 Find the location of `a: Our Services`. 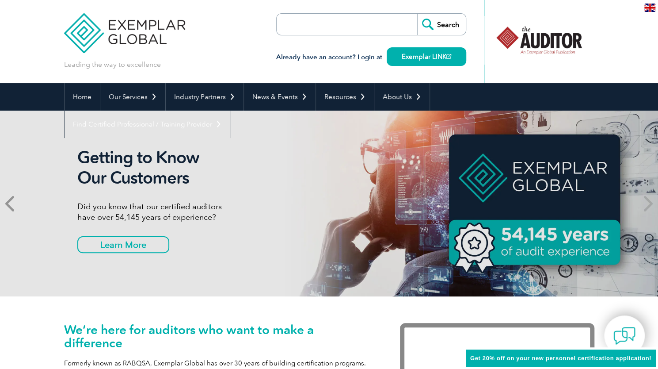

a: Our Services is located at coordinates (133, 97).